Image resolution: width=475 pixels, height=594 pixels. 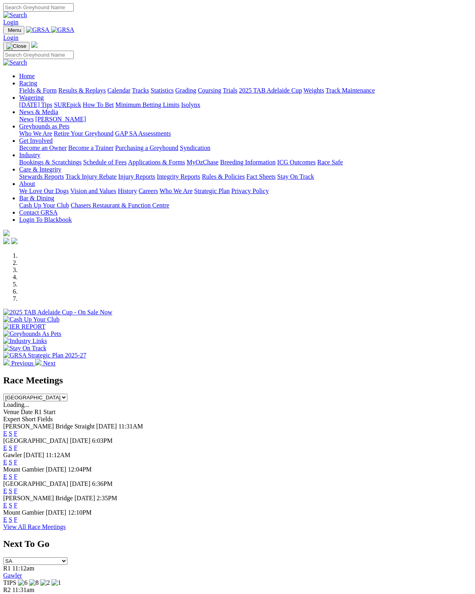 I want to click on a: Coursing, so click(x=209, y=90).